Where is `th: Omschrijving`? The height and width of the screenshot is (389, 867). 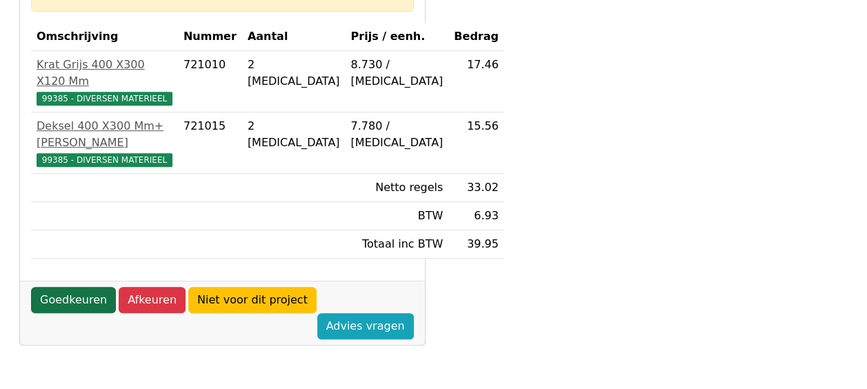 th: Omschrijving is located at coordinates (104, 37).